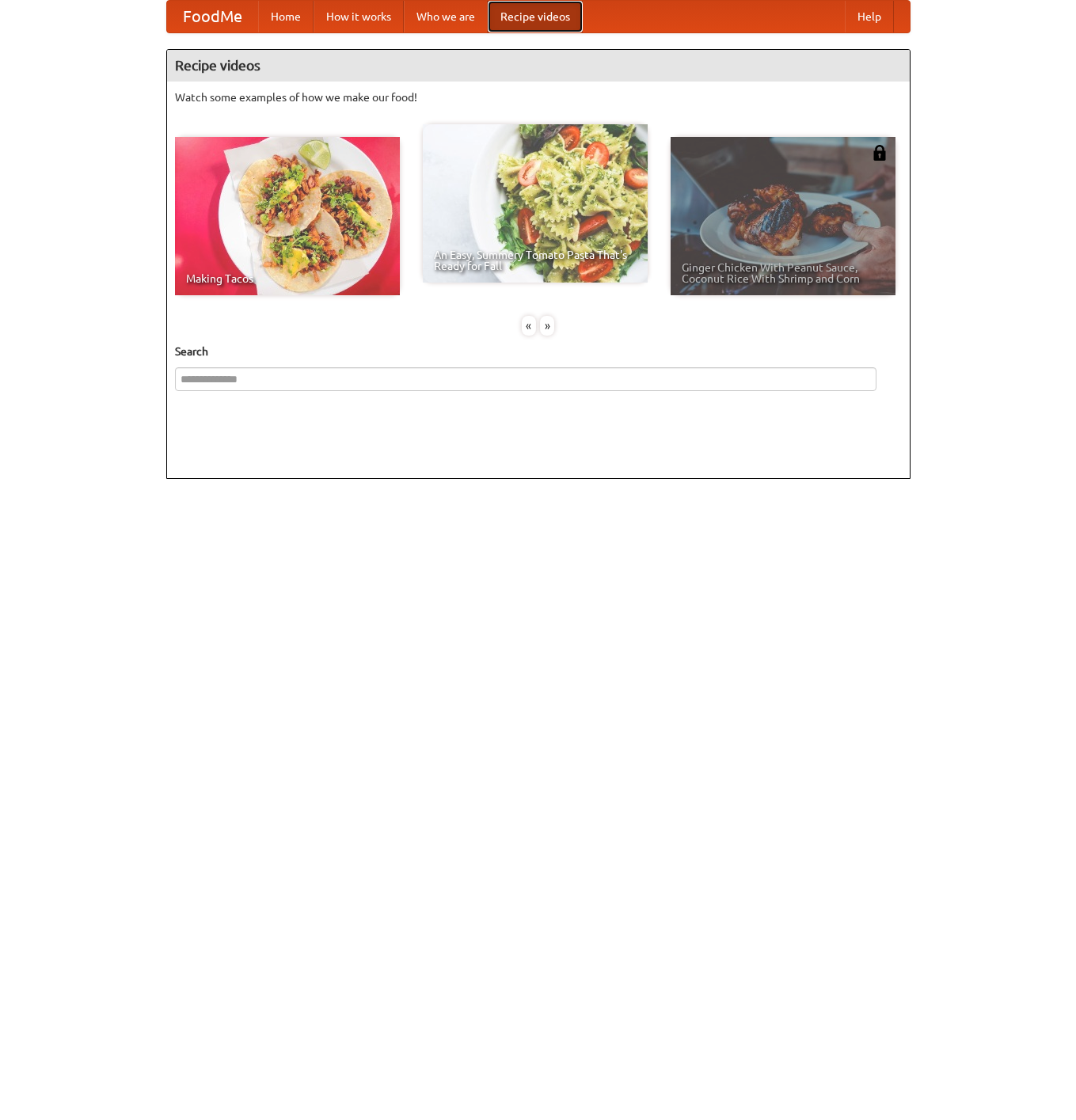 Image resolution: width=1076 pixels, height=1120 pixels. I want to click on h4: Recipe videos, so click(539, 66).